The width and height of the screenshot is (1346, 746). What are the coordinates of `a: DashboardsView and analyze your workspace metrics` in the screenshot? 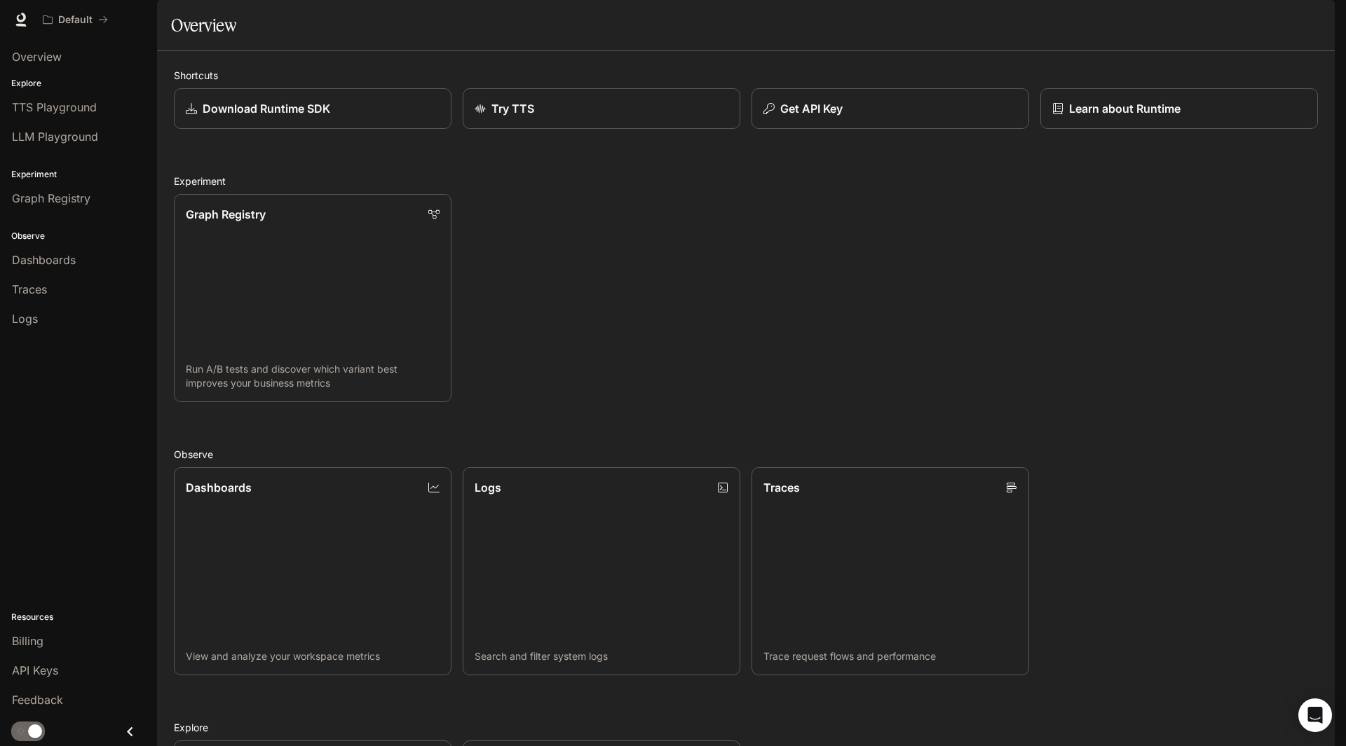 It's located at (313, 571).